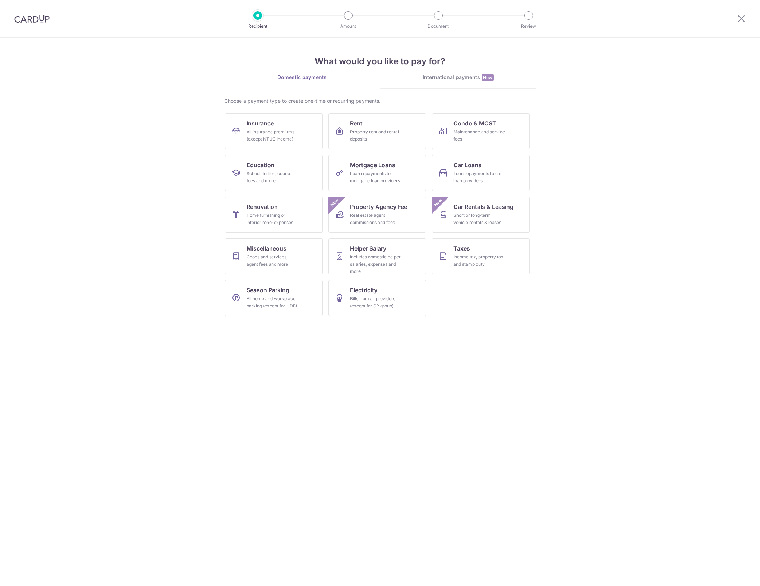 The image size is (760, 586). Describe the element at coordinates (479, 219) in the screenshot. I see `div: Short or long‑term vehicle rentals & leases` at that location.